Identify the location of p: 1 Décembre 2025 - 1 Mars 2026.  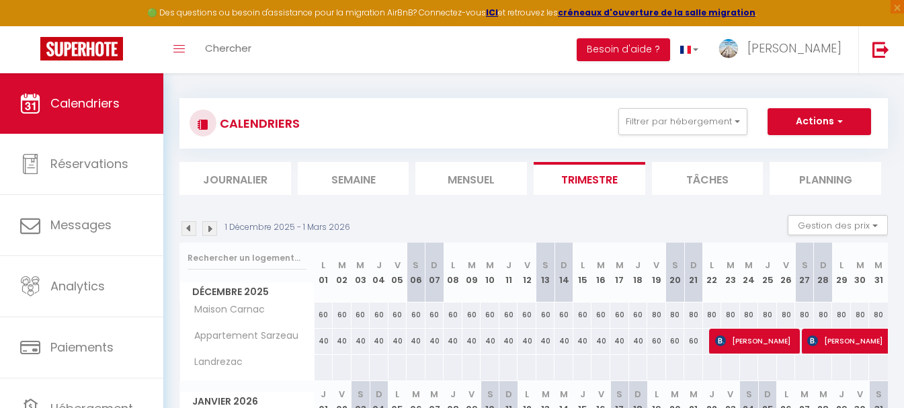
(288, 227).